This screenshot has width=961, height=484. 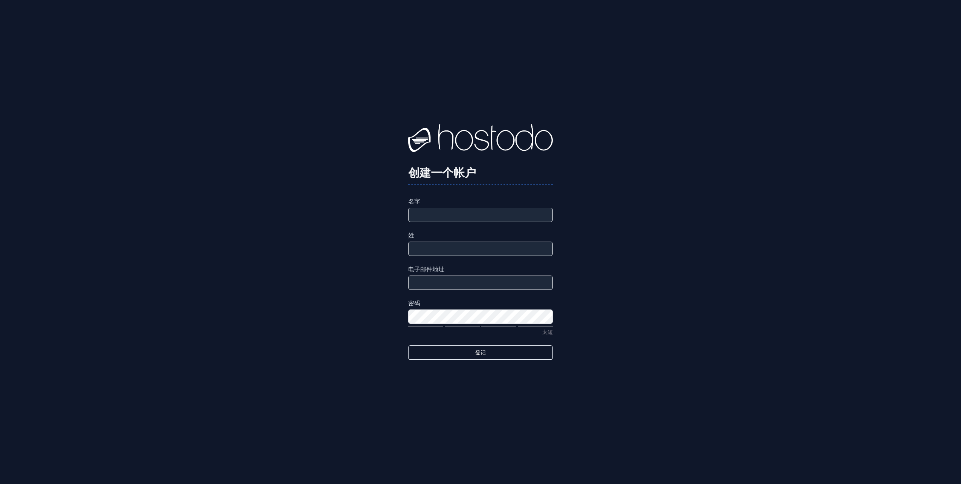 I want to click on img: 霍斯托多, so click(x=481, y=139).